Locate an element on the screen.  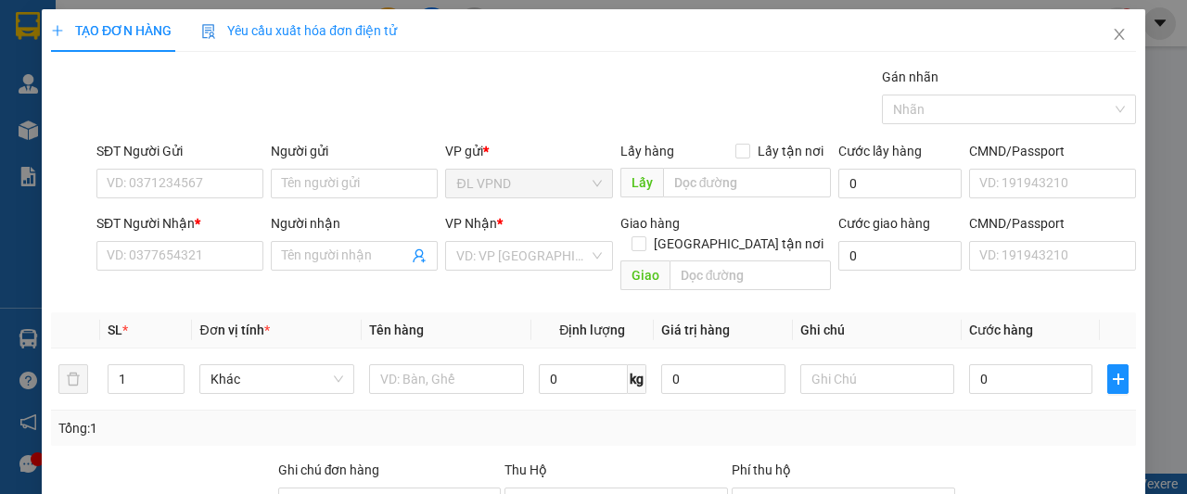
input: Cước giao hàng is located at coordinates (899, 256).